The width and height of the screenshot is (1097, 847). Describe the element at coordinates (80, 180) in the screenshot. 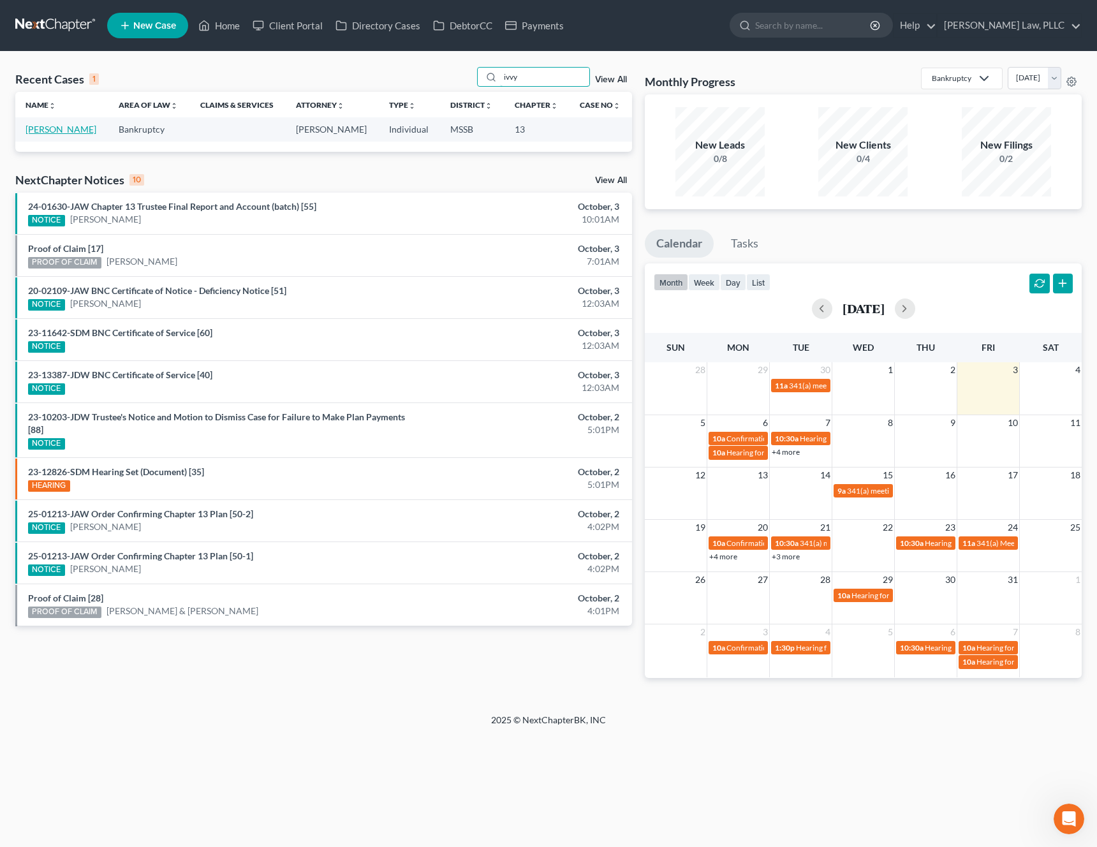

I see `div: NextChapter Notices` at that location.